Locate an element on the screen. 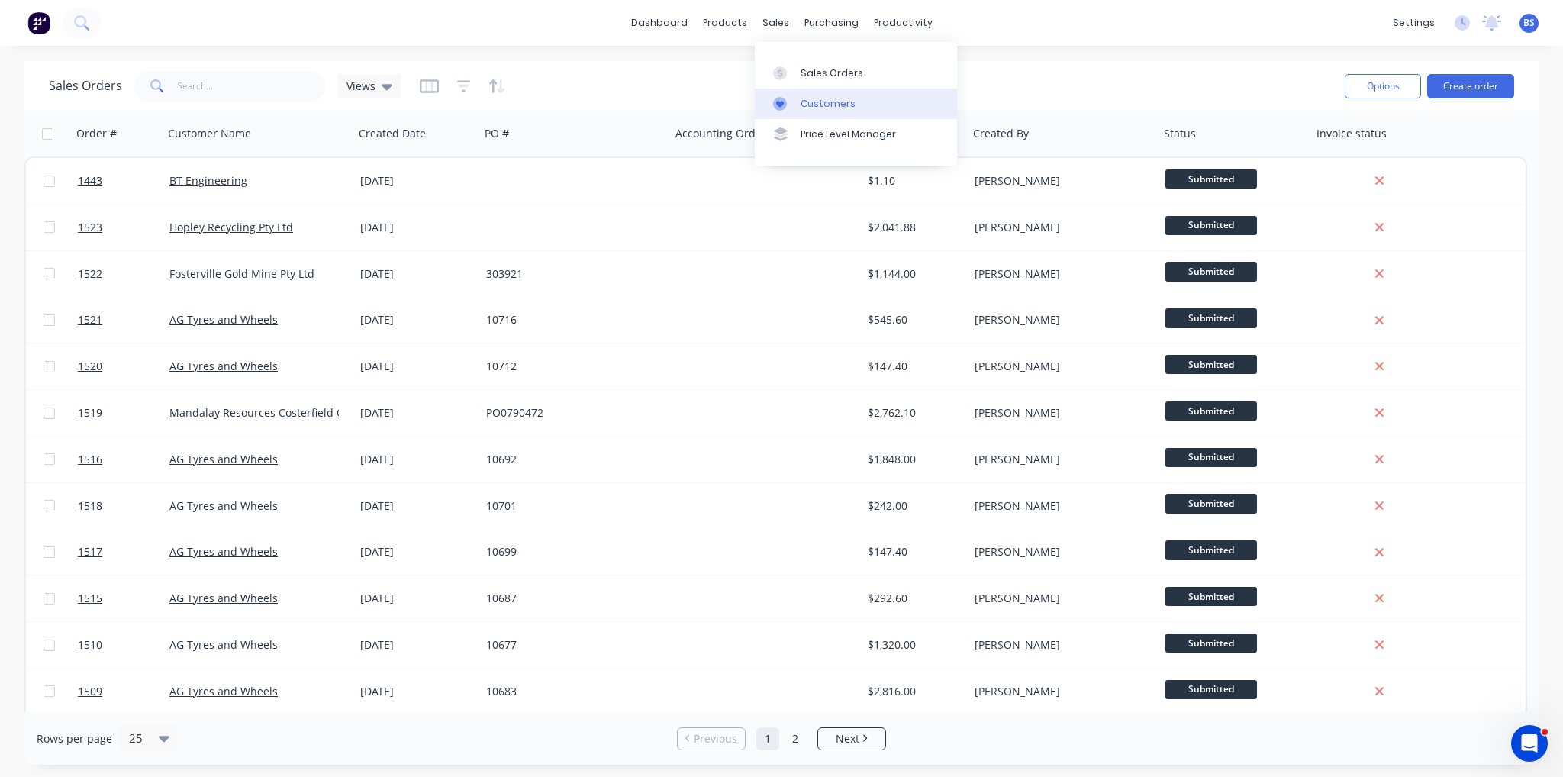 This screenshot has width=1563, height=777. div: 303921 is located at coordinates (571, 274).